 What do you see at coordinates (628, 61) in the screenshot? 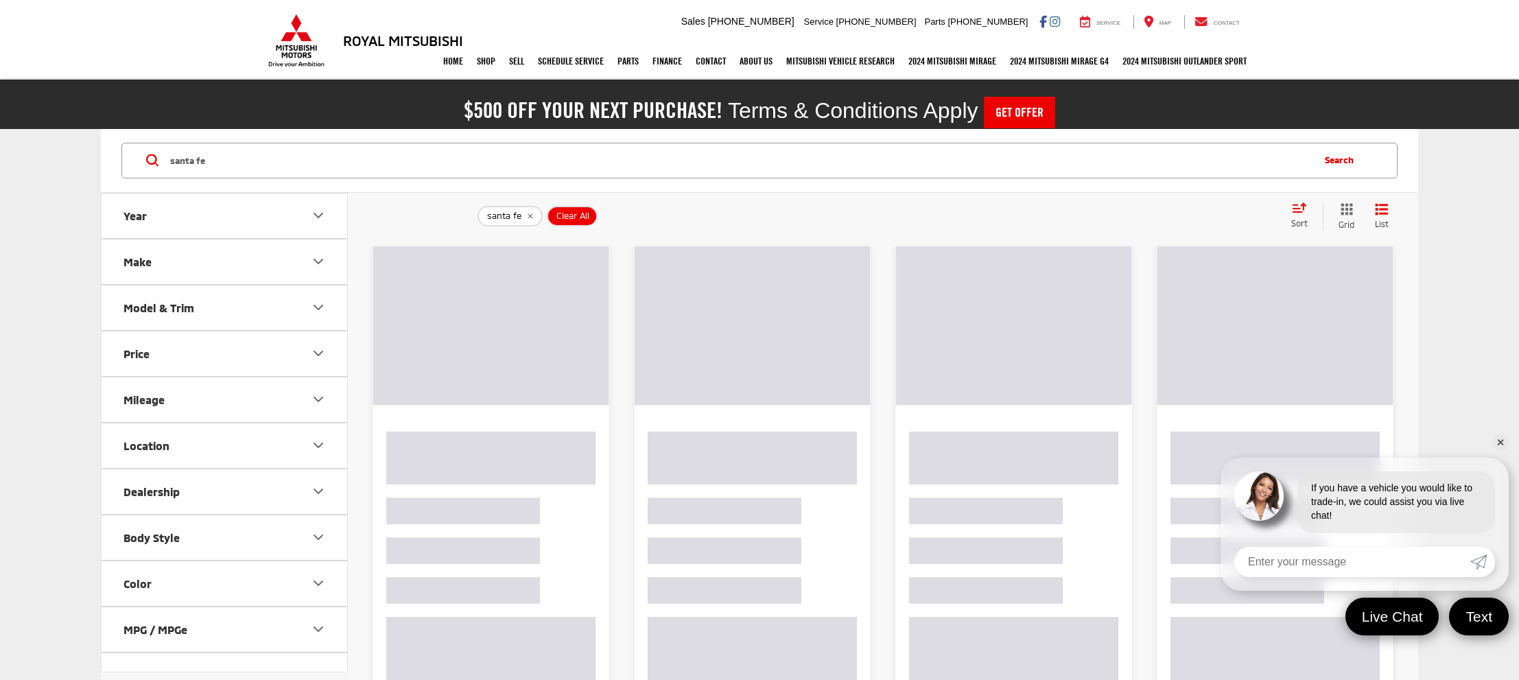
I see `a: Parts: Opens in a new tab` at bounding box center [628, 61].